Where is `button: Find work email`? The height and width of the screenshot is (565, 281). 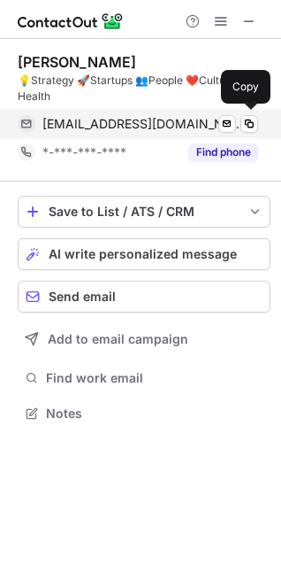
button: Find work email is located at coordinates (144, 378).